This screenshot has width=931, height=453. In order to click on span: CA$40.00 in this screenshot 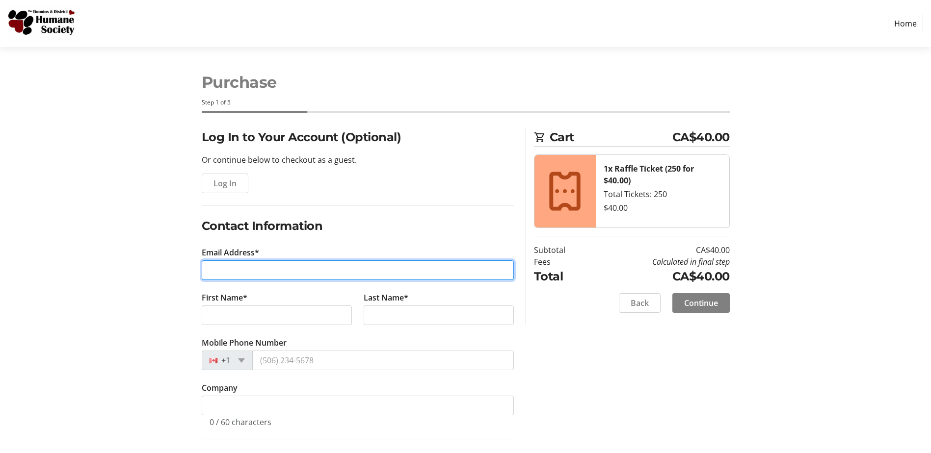, I will do `click(701, 137)`.